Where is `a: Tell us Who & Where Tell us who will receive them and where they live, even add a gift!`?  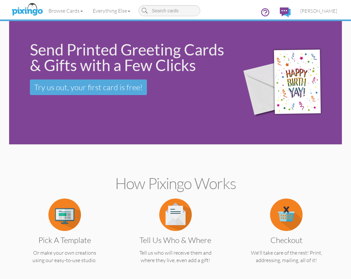
a: Tell us Who & Where Tell us who will receive them and where they live, even add a gift! is located at coordinates (175, 238).